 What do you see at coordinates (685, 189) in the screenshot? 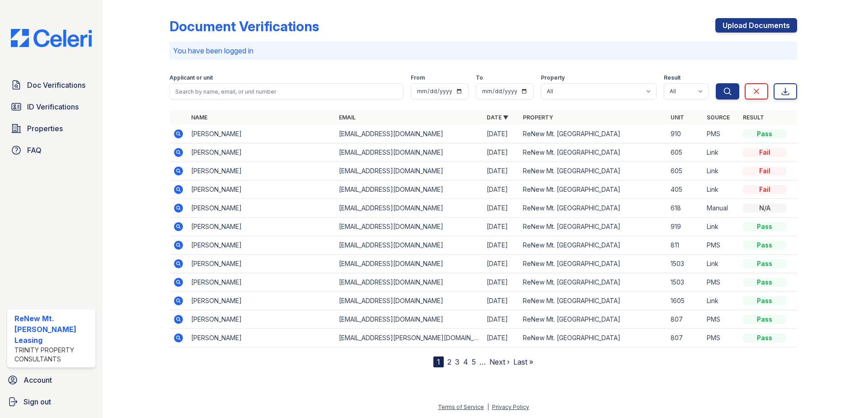
I see `td: 405` at bounding box center [685, 189].